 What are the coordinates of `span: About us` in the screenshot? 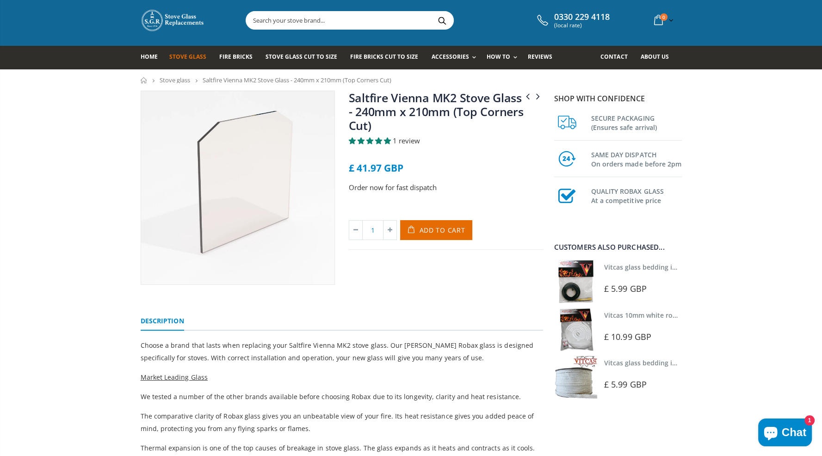 It's located at (654, 56).